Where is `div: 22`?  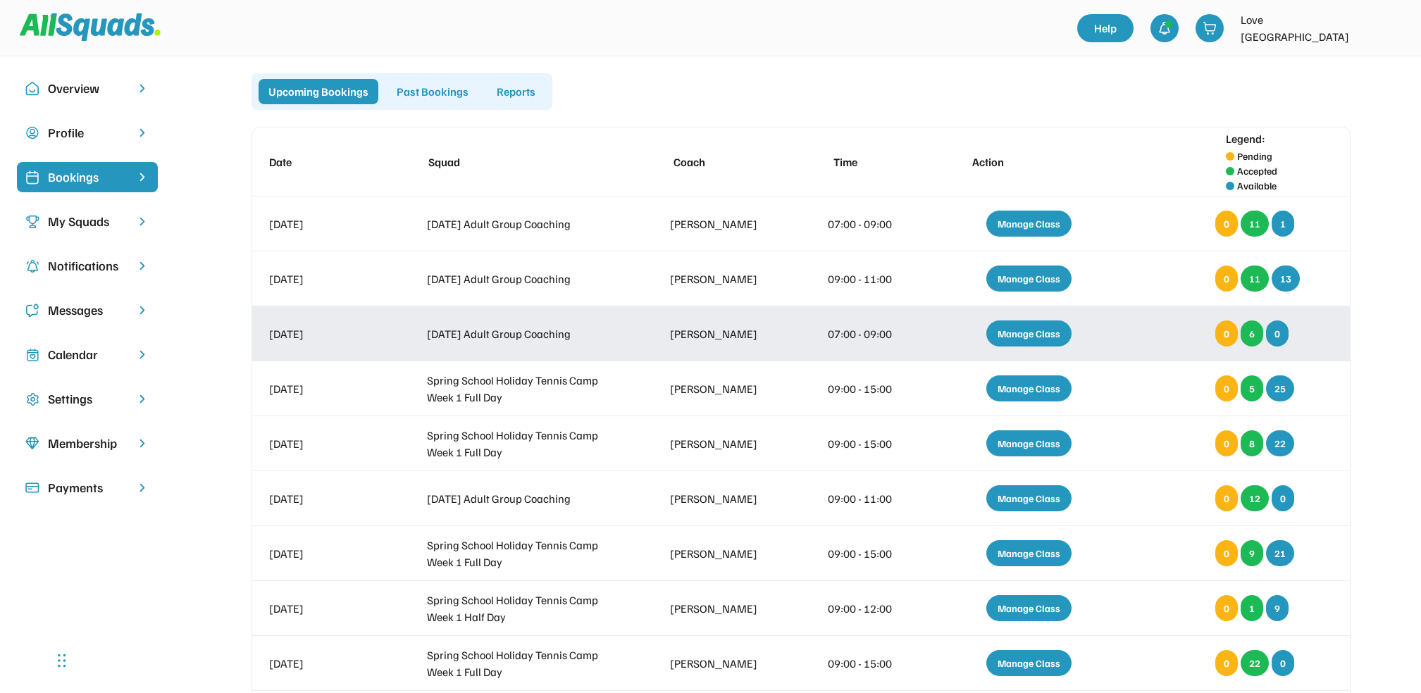 div: 22 is located at coordinates (1255, 663).